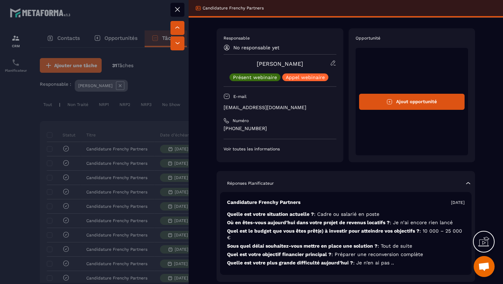 The width and height of the screenshot is (503, 284). What do you see at coordinates (240, 96) in the screenshot?
I see `p: E-mail` at bounding box center [240, 96].